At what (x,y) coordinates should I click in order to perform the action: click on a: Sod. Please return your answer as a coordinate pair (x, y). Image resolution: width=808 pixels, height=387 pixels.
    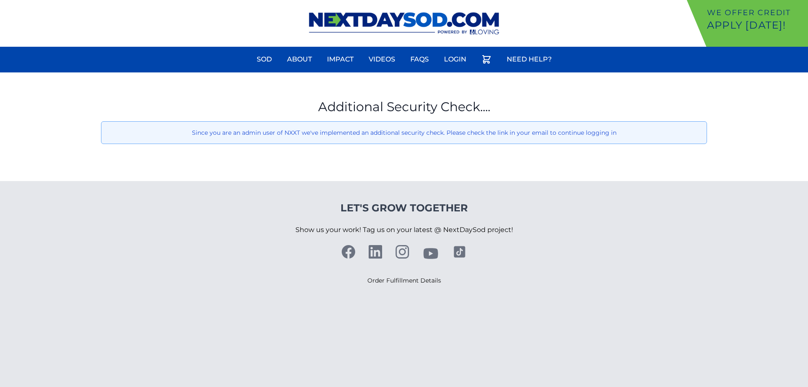
    Looking at the image, I should click on (264, 59).